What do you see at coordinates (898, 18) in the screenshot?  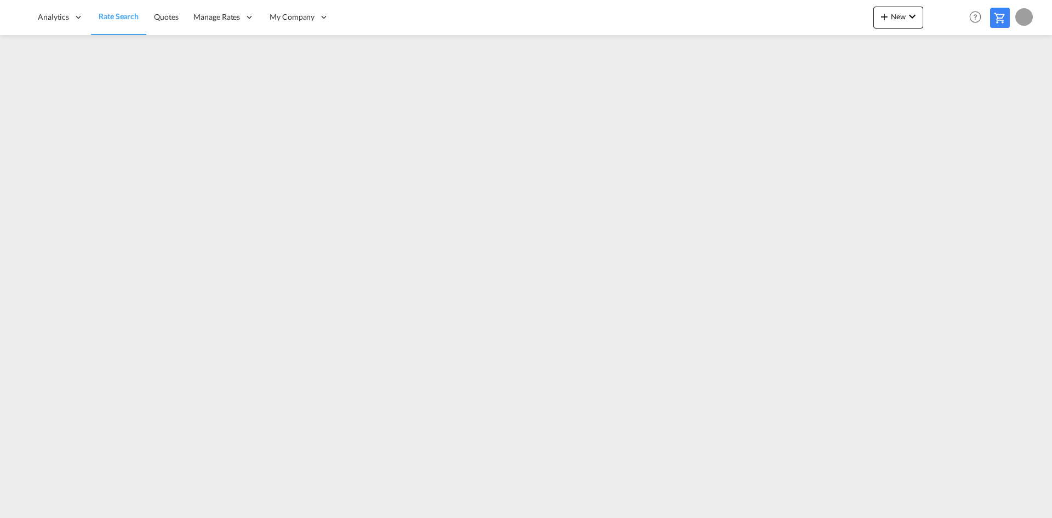 I see `button: icon-plus 400-fgNewicon-chevron-down` at bounding box center [898, 18].